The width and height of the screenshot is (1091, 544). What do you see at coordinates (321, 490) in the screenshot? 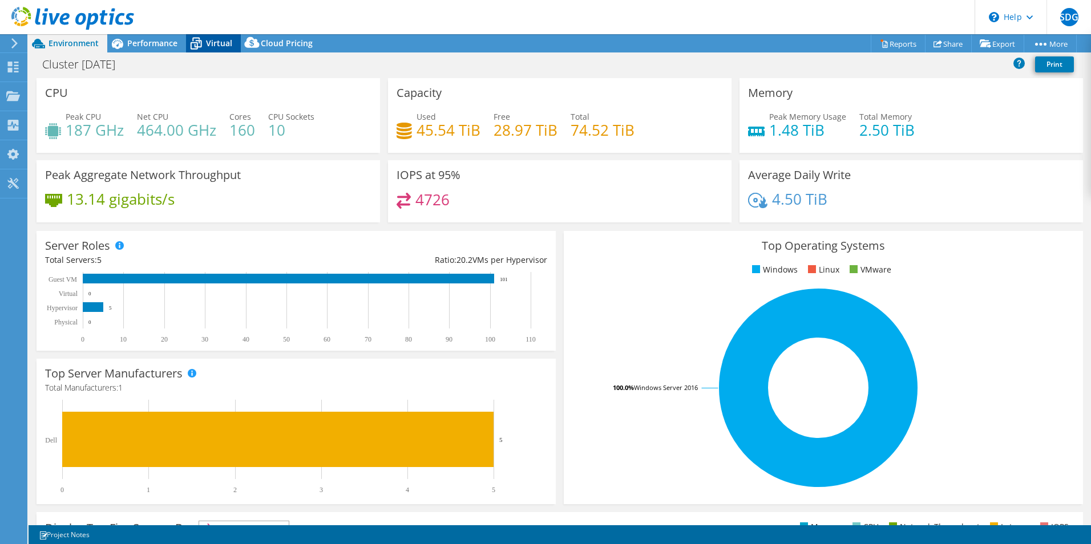
I see `text: 3` at bounding box center [321, 490].